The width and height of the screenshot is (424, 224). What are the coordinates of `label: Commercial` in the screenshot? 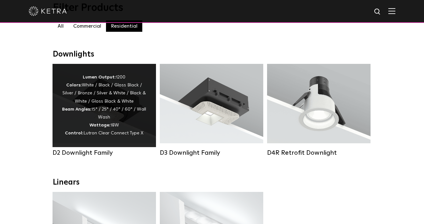 It's located at (87, 26).